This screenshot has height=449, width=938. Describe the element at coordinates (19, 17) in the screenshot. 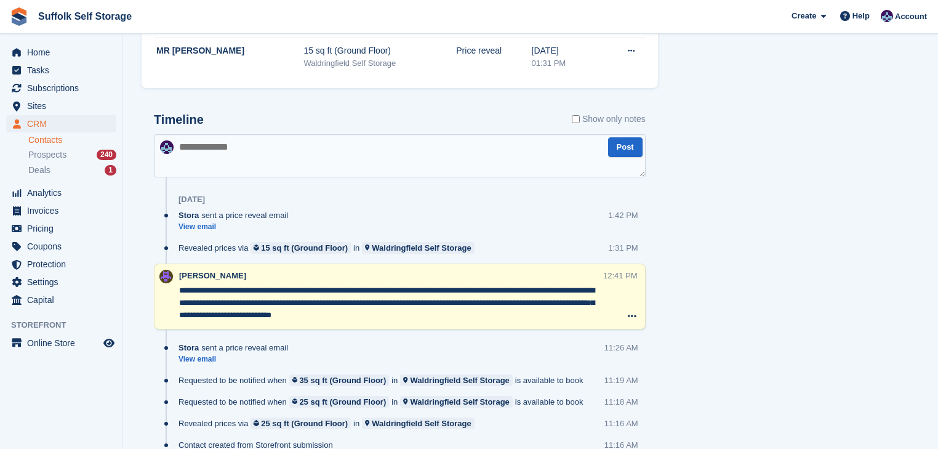

I see `img: stora-icon-8386f47178a22dfd0bd8f6a31ec36ba5ce8667c1dd55bd0f319d3a0aa187defe.svg` at that location.